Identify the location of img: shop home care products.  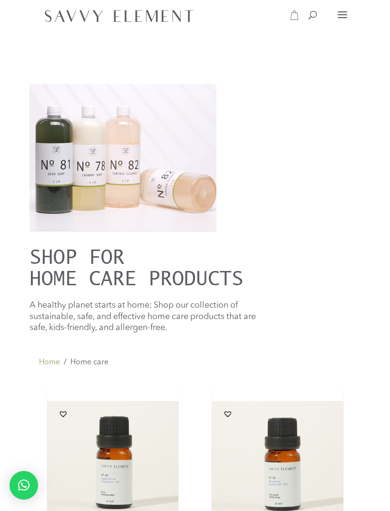
(123, 157).